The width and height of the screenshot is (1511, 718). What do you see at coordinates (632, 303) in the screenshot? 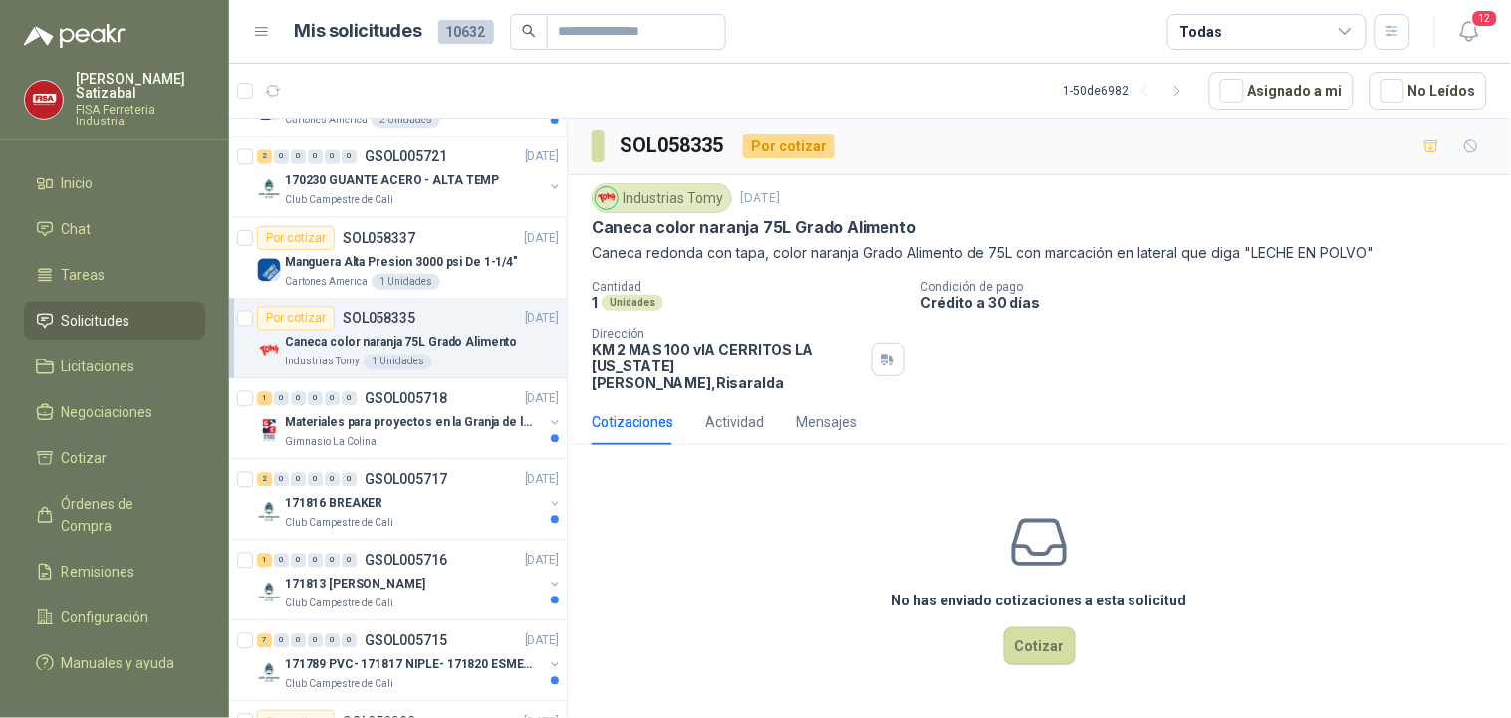
I see `div: Unidades` at bounding box center [632, 303].